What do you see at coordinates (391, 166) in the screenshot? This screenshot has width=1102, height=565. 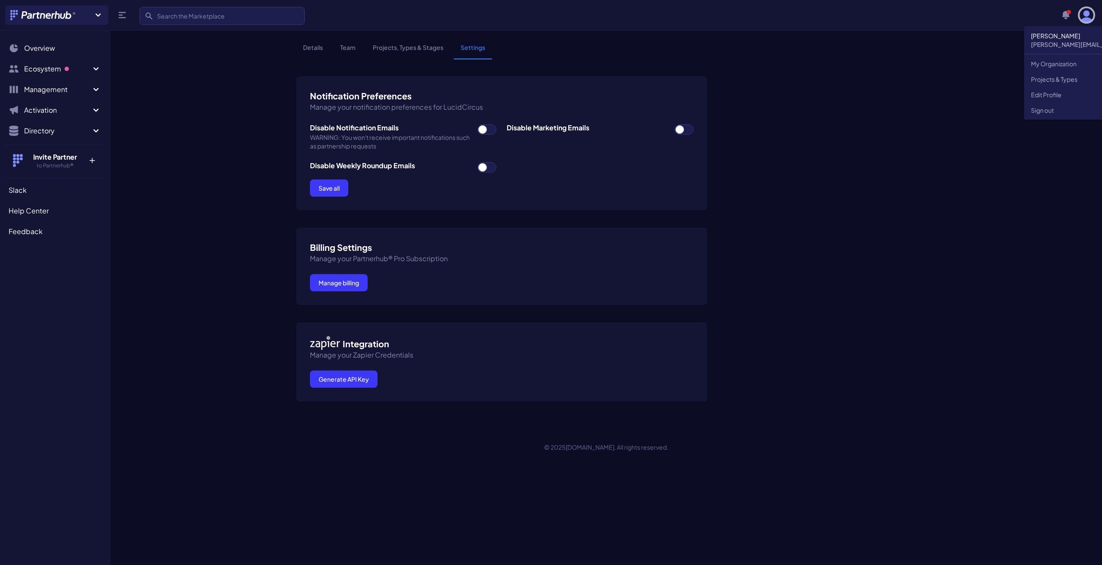 I see `div: Disable Weekly Roundup Emails` at bounding box center [391, 166].